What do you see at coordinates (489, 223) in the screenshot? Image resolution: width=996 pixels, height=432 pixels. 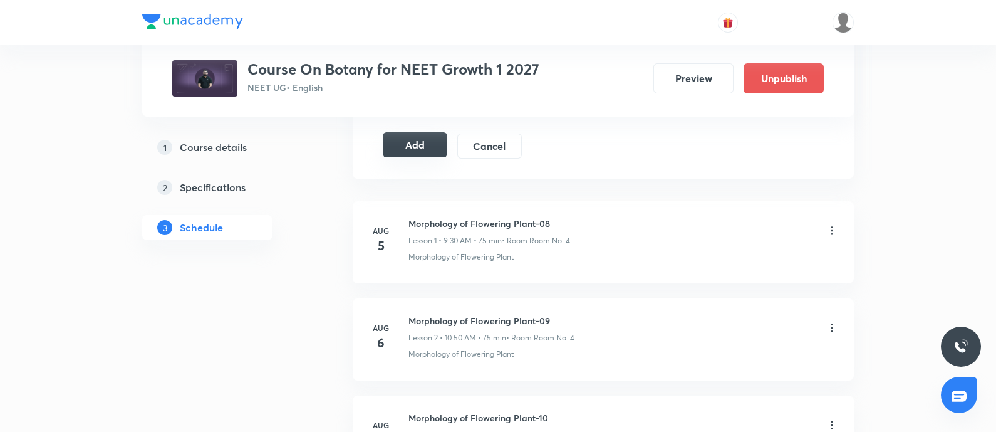 I see `h6: Morphology of Flowering Plant-08` at bounding box center [489, 223].